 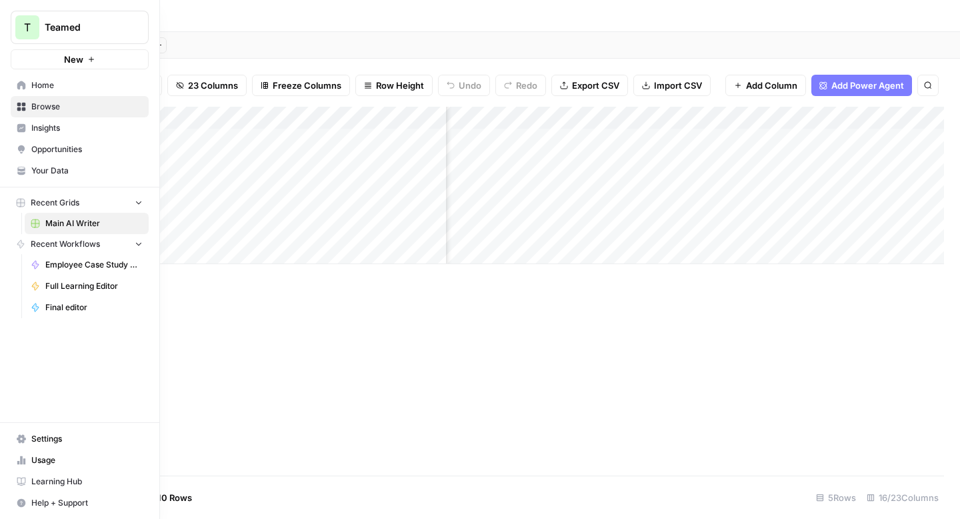 I want to click on button: Recent Workflows, so click(x=79, y=244).